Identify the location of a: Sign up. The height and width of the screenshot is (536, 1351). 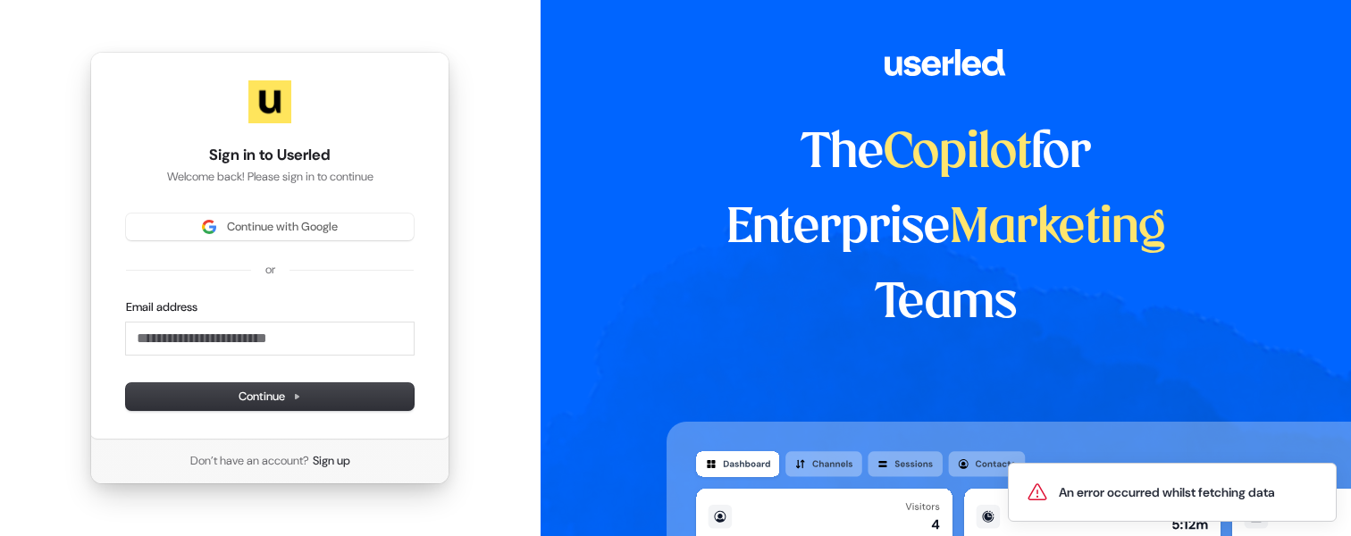
(332, 461).